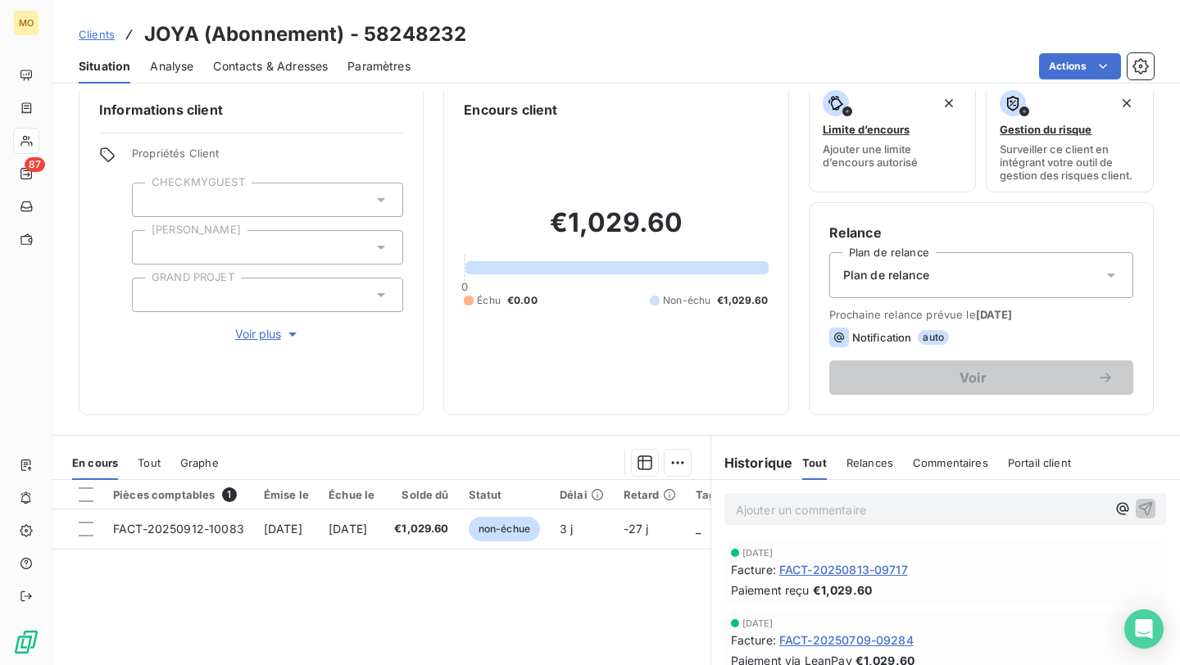 Image resolution: width=1180 pixels, height=665 pixels. I want to click on span: 3 j, so click(566, 529).